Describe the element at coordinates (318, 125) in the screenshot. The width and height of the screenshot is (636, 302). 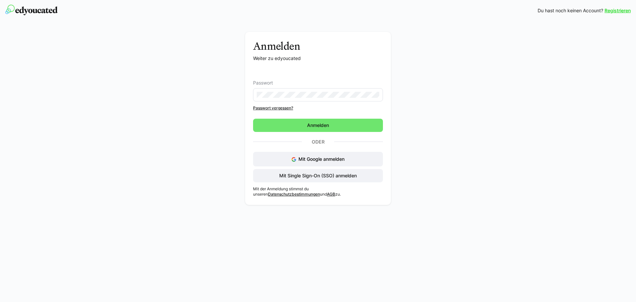
I see `span: Anmelden` at that location.